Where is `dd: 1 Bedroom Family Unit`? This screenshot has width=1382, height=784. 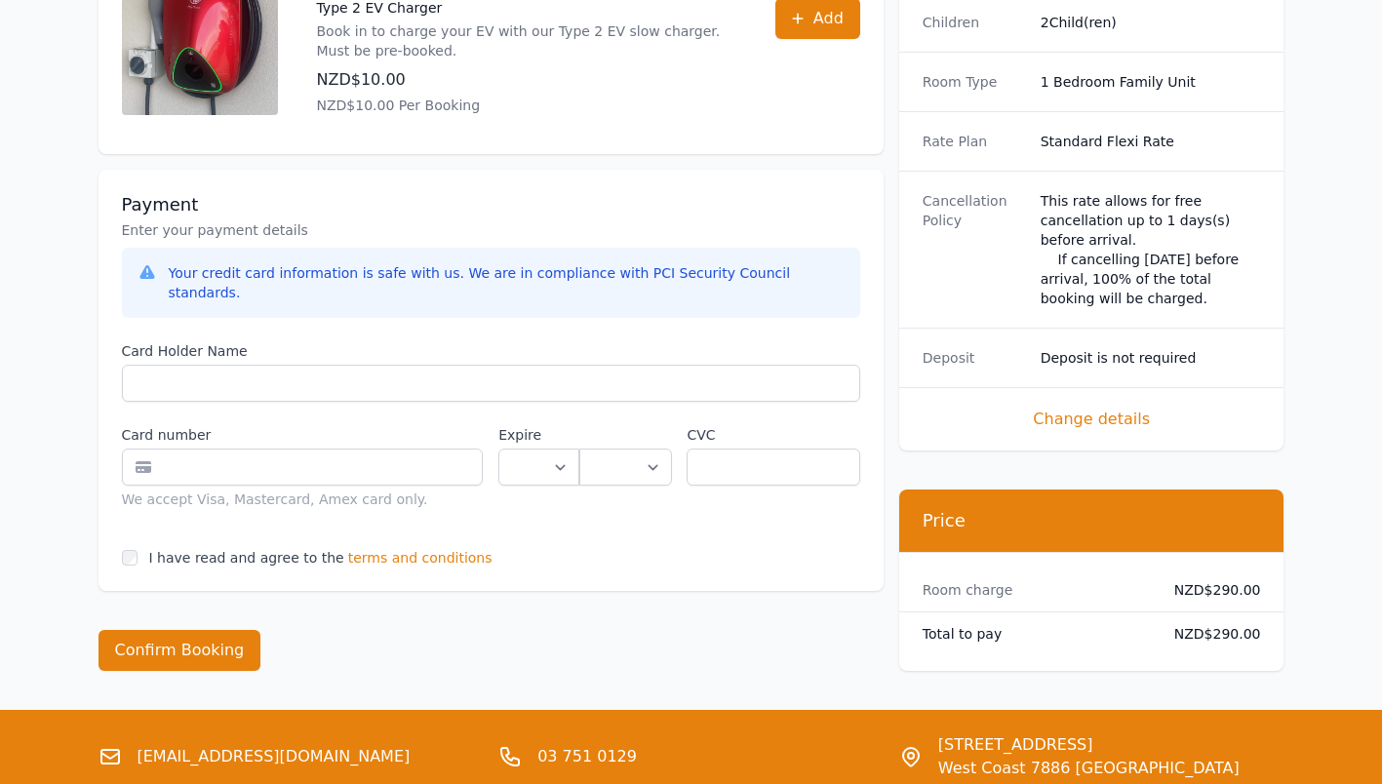
dd: 1 Bedroom Family Unit is located at coordinates (1151, 82).